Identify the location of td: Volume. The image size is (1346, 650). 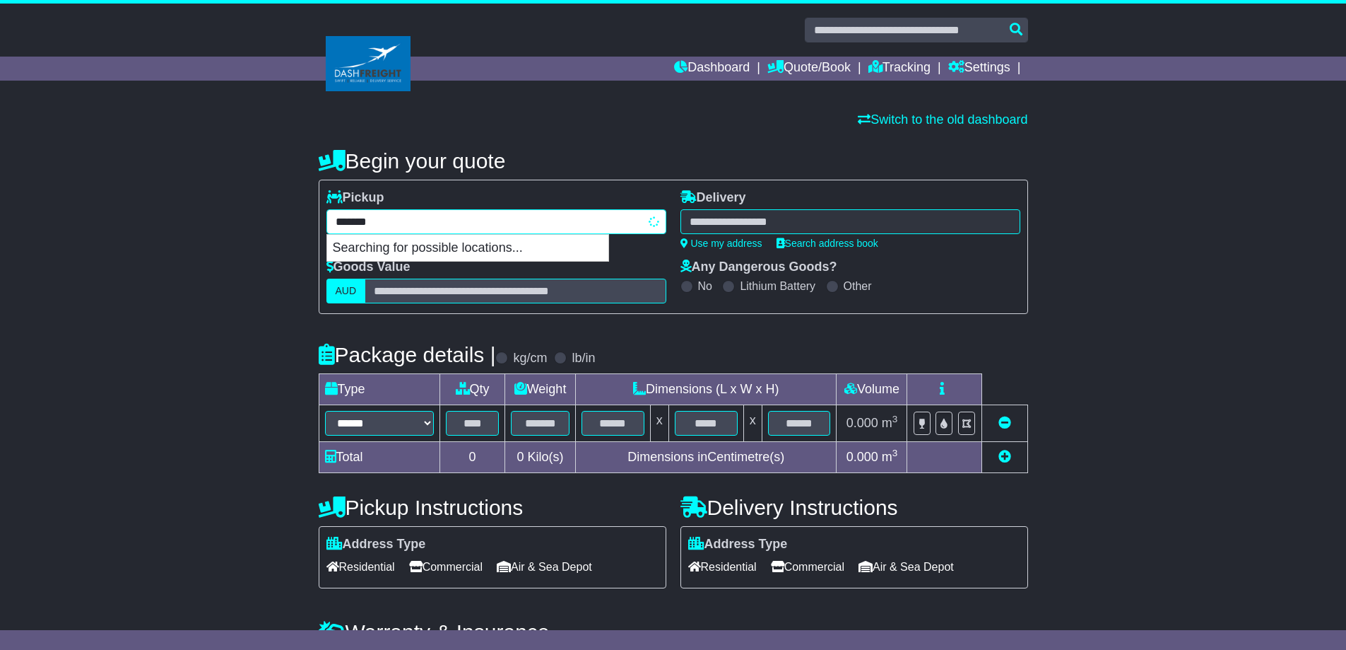
(872, 389).